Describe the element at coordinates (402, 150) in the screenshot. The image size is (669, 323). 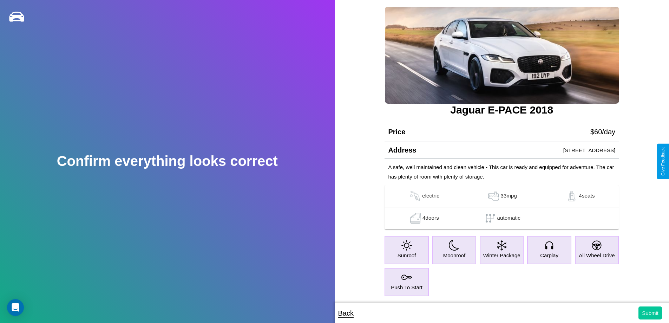
I see `h4: Address` at that location.